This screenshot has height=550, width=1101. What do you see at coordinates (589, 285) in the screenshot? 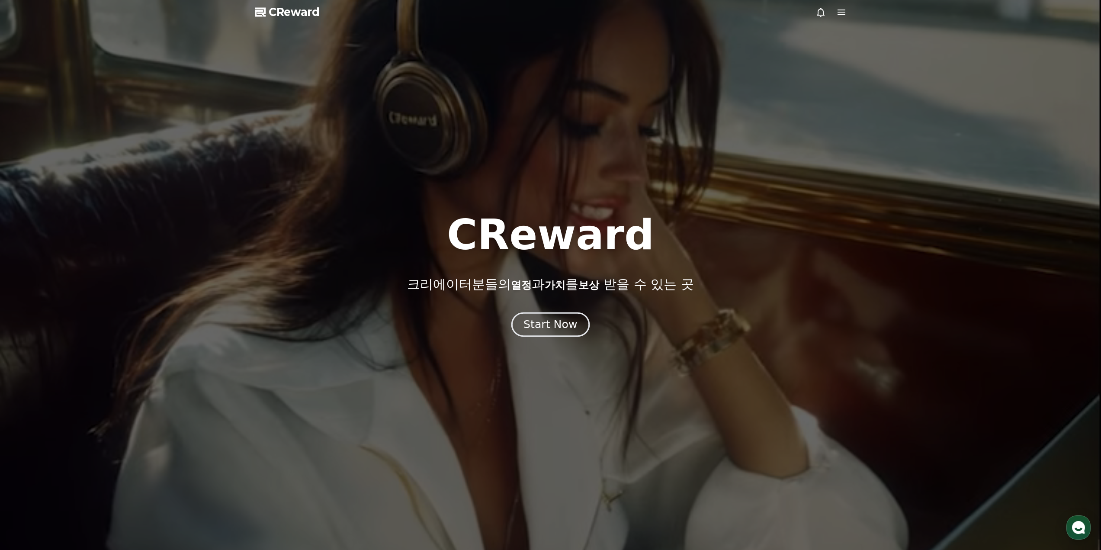
I see `span: 보상` at bounding box center [589, 285].